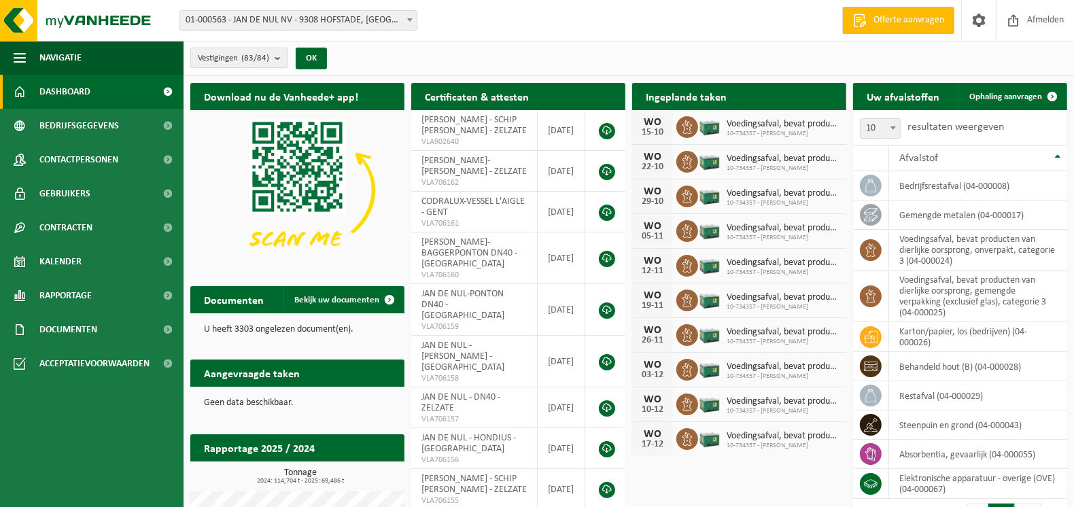 The width and height of the screenshot is (1074, 507). Describe the element at coordinates (978, 396) in the screenshot. I see `td: restafval (04-000029)` at that location.